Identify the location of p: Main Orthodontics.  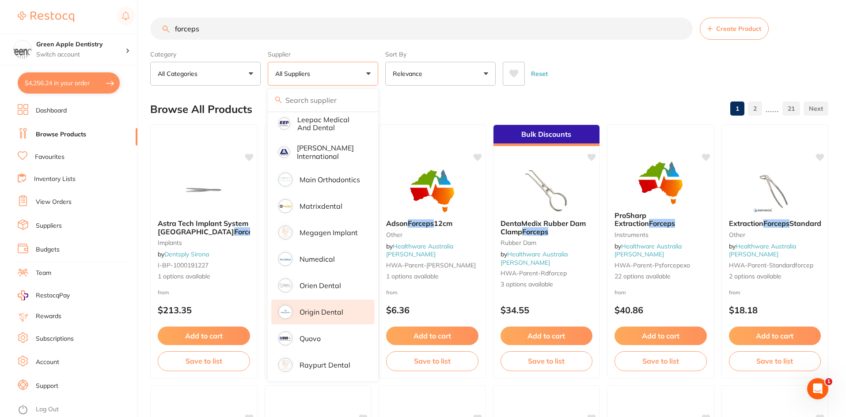
(330, 180).